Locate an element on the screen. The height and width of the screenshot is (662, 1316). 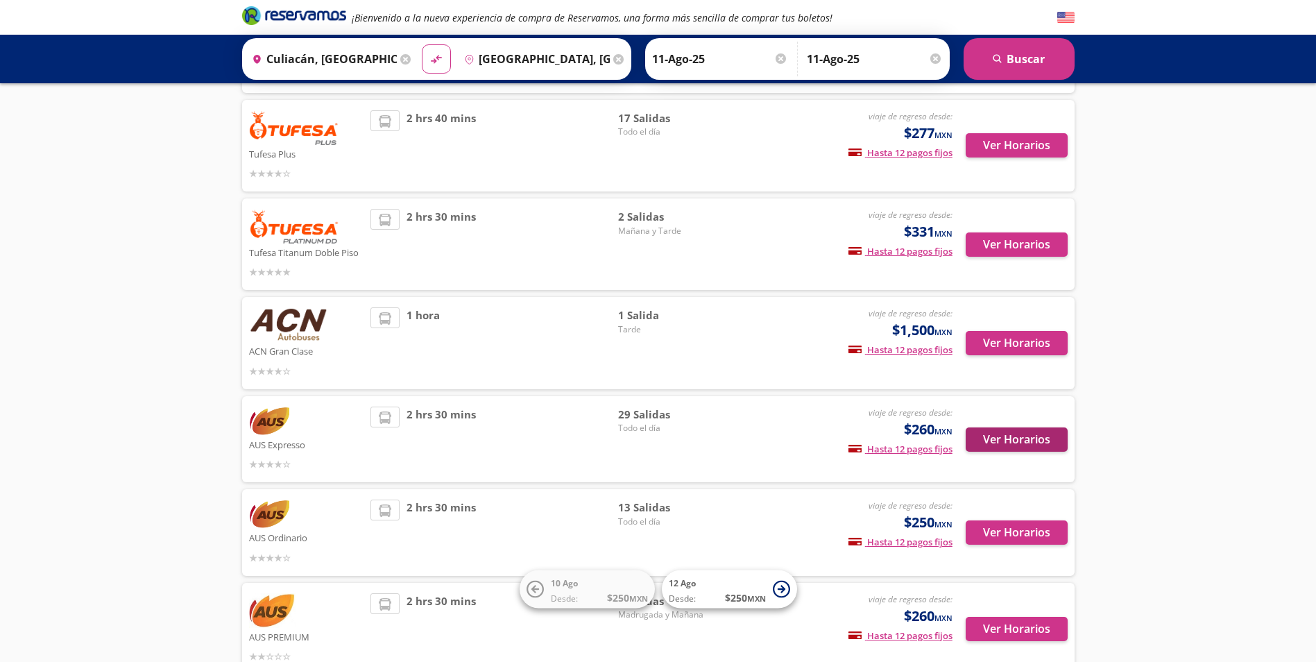
span: $1,500 is located at coordinates (922, 330).